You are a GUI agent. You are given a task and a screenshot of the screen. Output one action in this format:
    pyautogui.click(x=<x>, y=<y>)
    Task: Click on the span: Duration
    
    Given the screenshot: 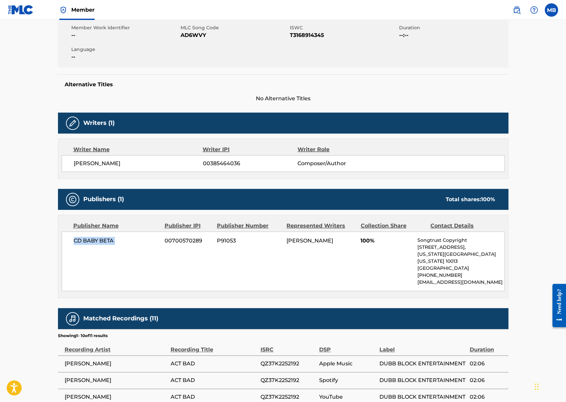 What is the action you would take?
    pyautogui.click(x=452, y=28)
    